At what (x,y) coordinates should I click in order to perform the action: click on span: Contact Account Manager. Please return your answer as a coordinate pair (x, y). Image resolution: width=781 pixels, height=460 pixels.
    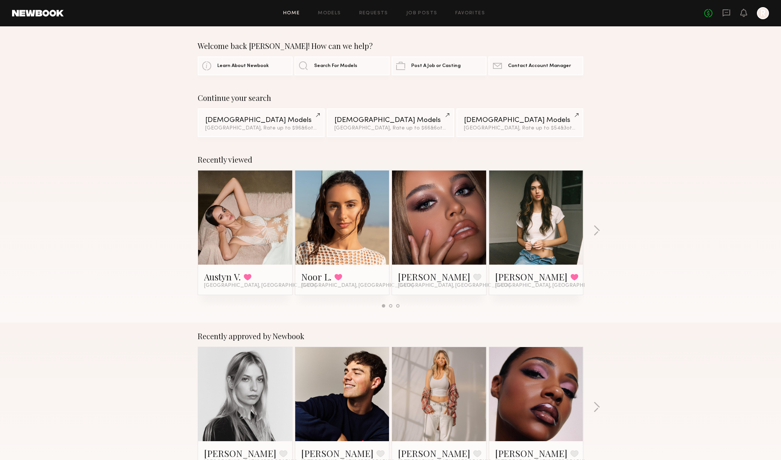
    Looking at the image, I should click on (539, 66).